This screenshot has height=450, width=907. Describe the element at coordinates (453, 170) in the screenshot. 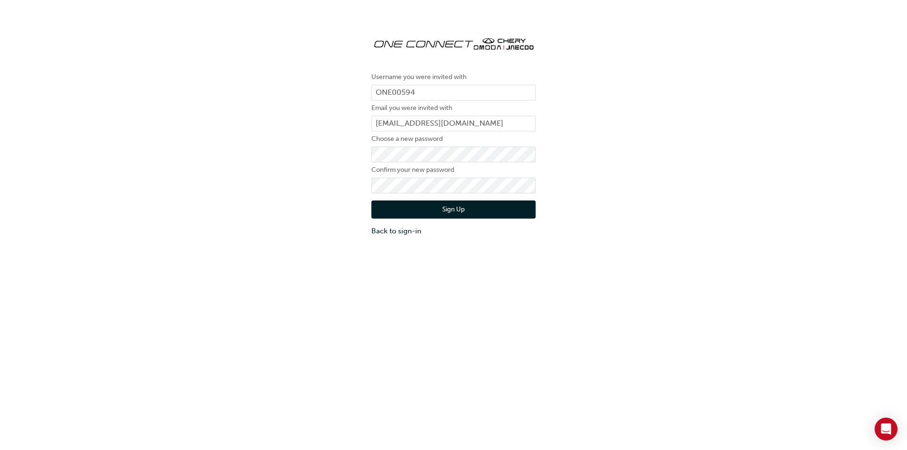

I see `label: Confirm your new password` at that location.